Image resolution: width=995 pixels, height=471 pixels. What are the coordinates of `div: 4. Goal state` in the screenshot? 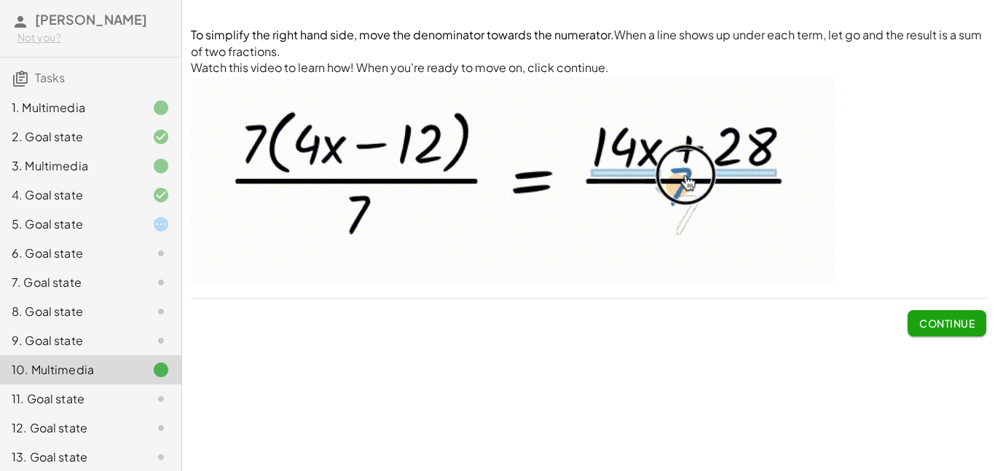 It's located at (70, 195).